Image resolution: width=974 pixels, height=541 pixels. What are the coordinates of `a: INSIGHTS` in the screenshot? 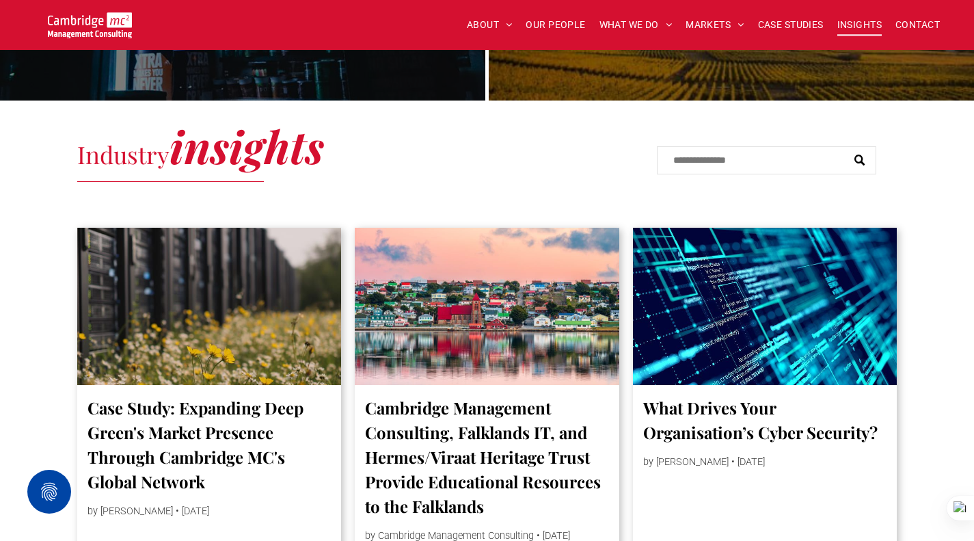 It's located at (859, 25).